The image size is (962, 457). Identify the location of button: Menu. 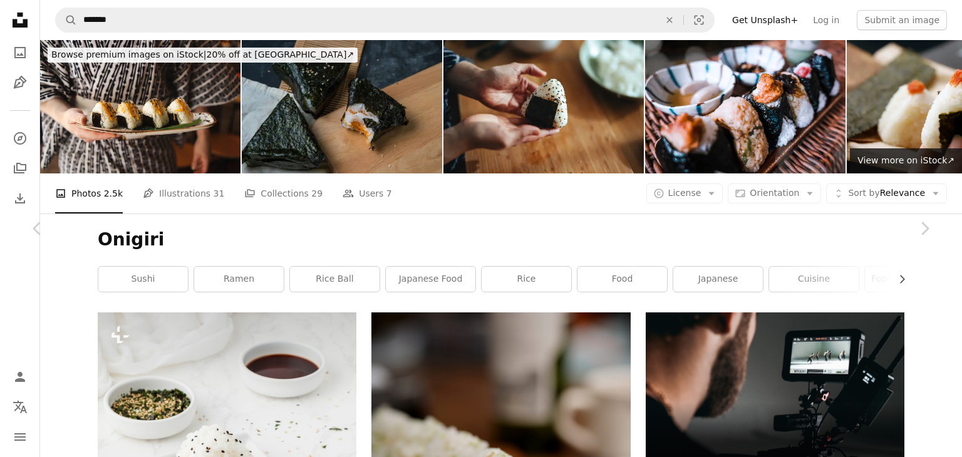
(20, 437).